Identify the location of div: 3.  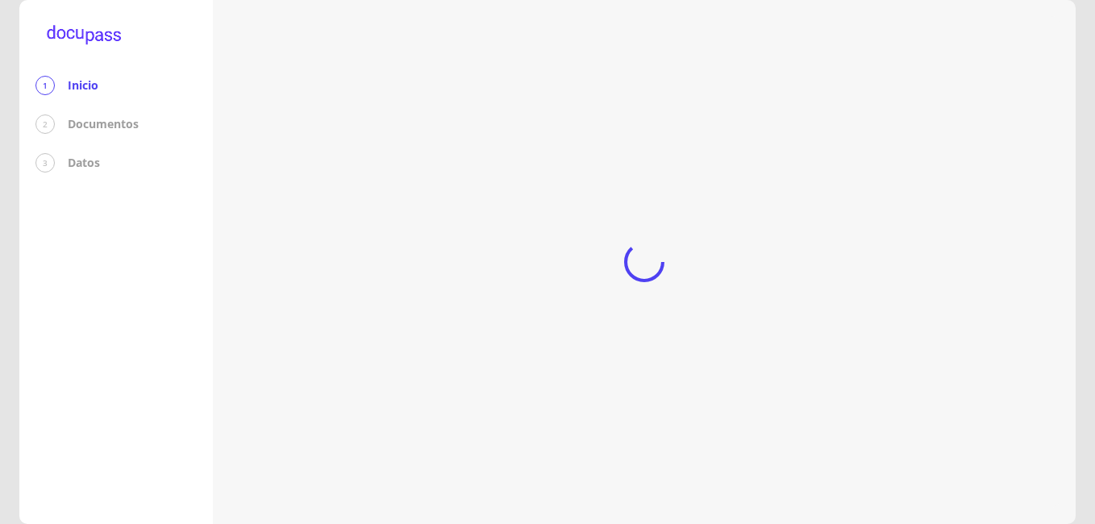
(45, 163).